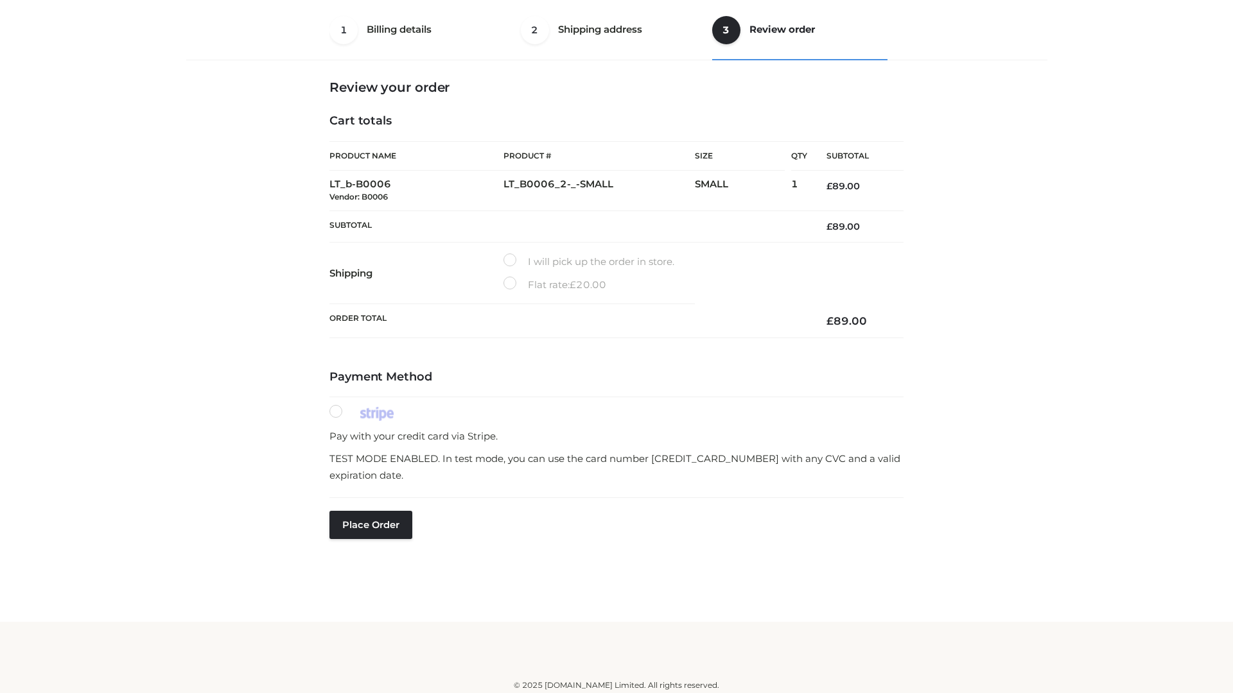 This screenshot has width=1233, height=693. I want to click on td: 1, so click(799, 191).